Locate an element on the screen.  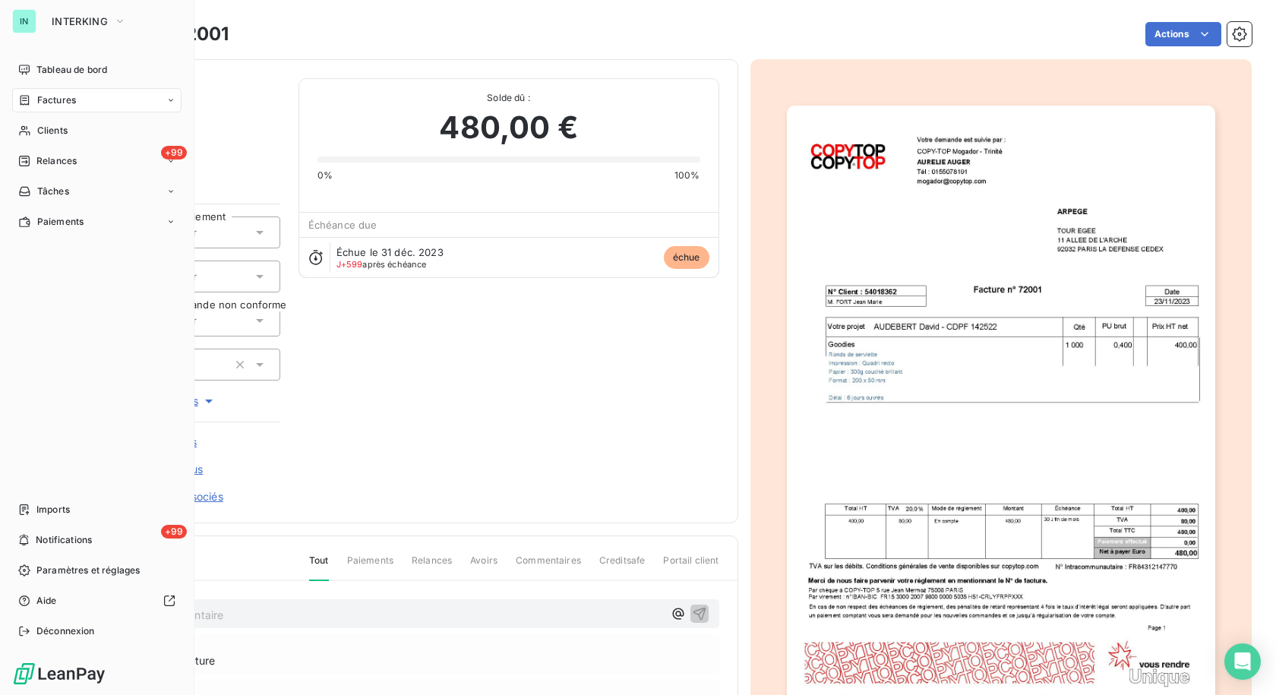
span: Notifications is located at coordinates (64, 540).